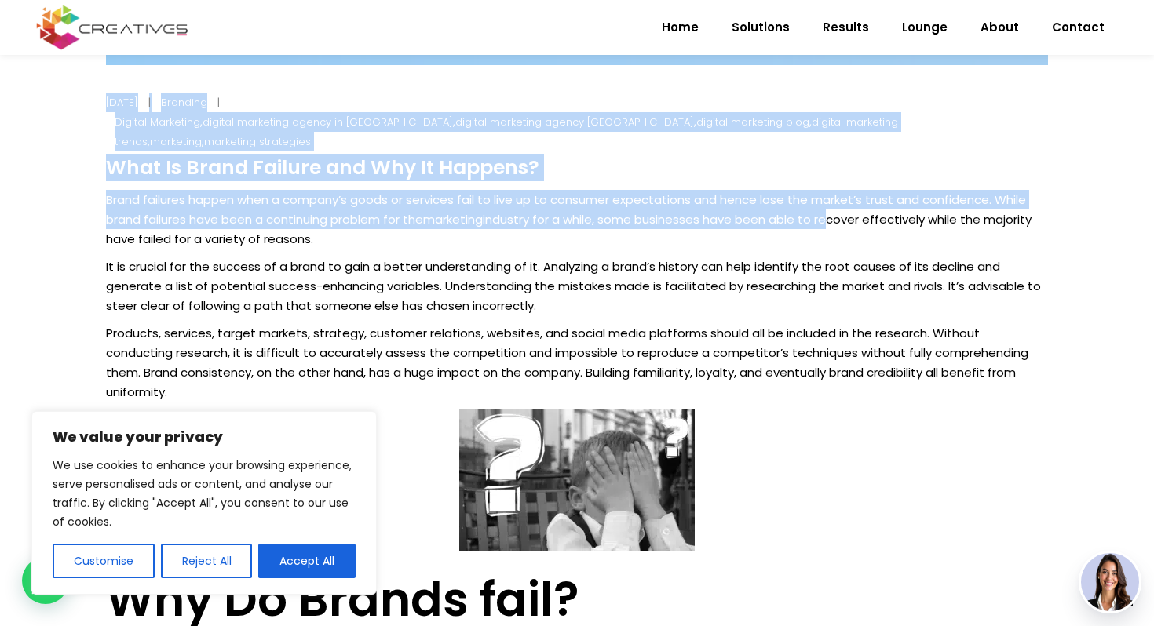  I want to click on a: About, so click(999, 27).